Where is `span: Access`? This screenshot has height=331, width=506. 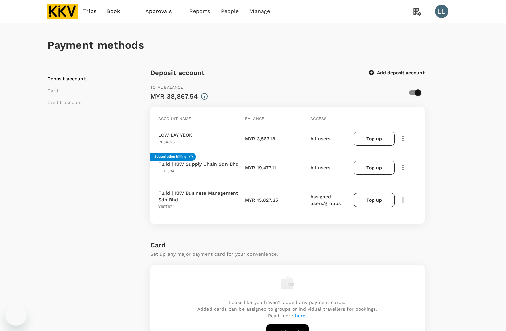
span: Access is located at coordinates (318, 119).